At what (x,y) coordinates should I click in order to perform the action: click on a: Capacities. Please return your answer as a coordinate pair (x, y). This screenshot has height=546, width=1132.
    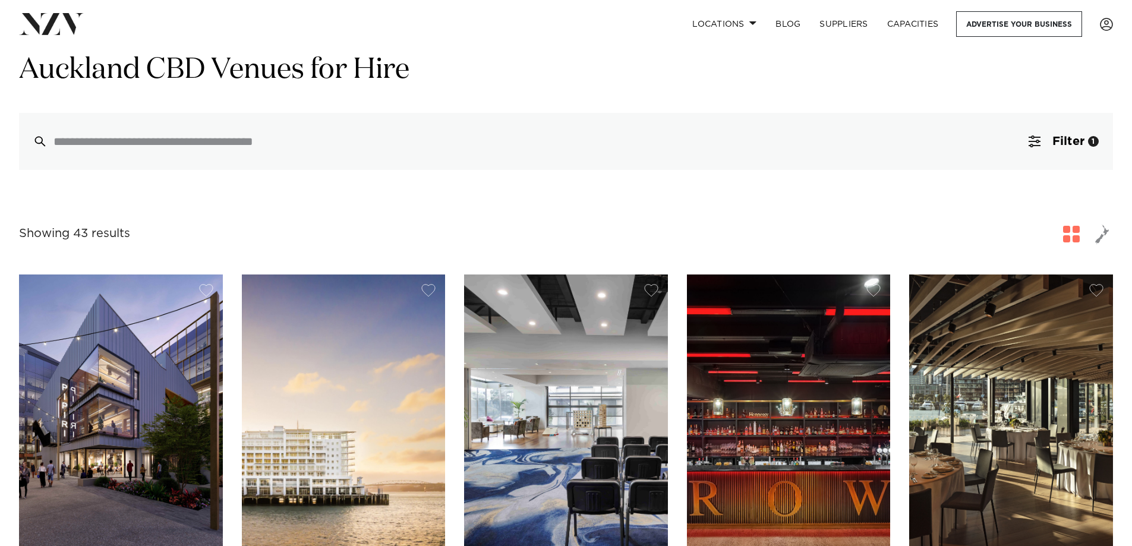
    Looking at the image, I should click on (913, 24).